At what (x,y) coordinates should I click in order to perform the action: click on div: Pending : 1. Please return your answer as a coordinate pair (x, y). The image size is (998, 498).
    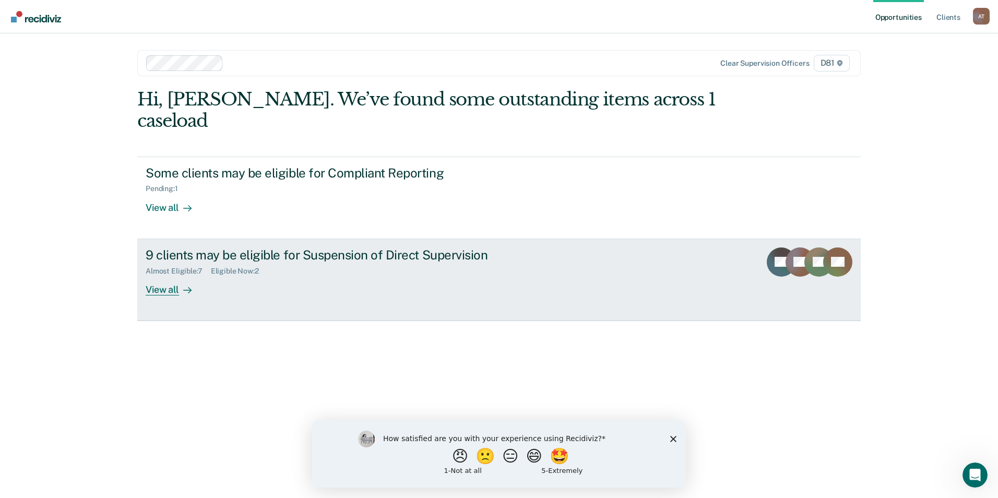
    Looking at the image, I should click on (166, 189).